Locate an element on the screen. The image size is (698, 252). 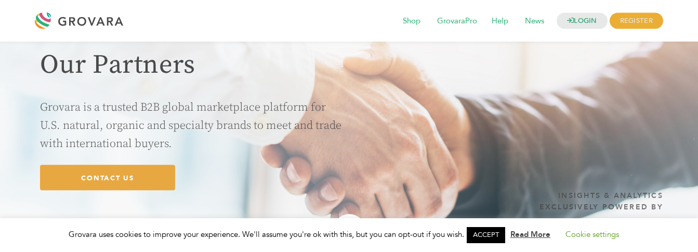
a: LOGIN is located at coordinates (582, 21).